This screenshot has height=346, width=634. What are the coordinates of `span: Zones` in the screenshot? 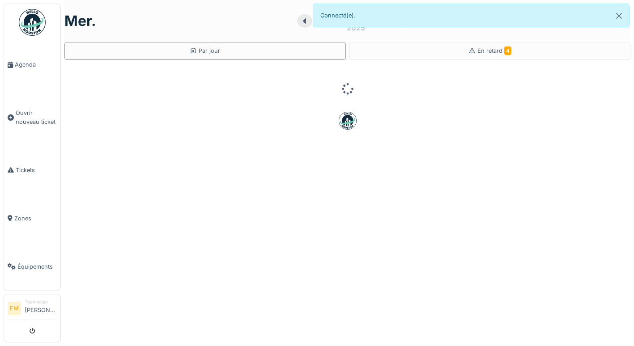 It's located at (35, 218).